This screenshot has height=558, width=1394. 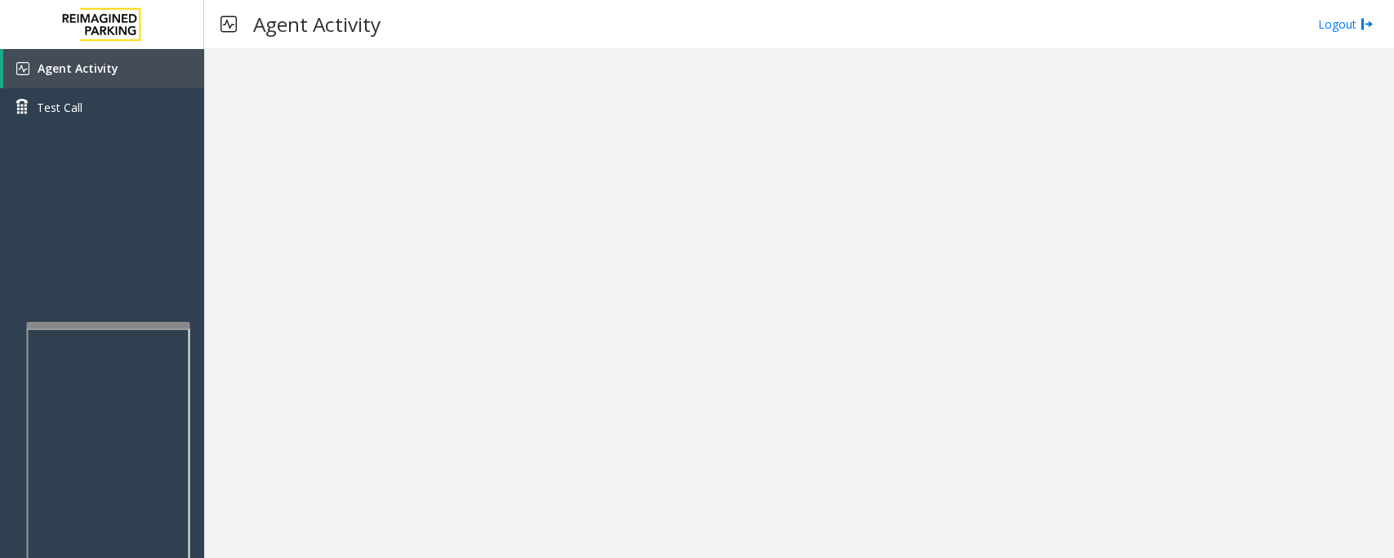 I want to click on a: Agent Activity, so click(x=104, y=69).